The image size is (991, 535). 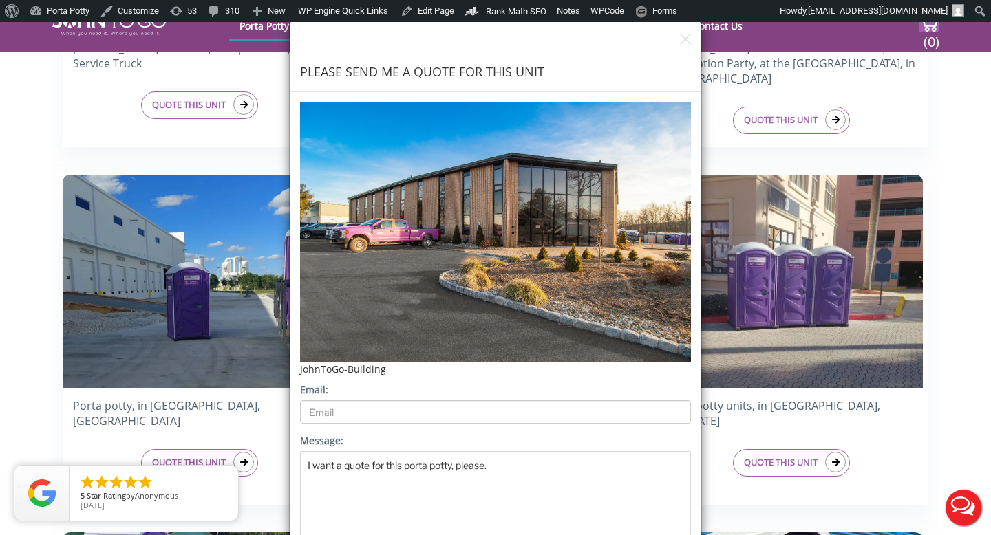 What do you see at coordinates (495, 412) in the screenshot?
I see `input: Email` at bounding box center [495, 412].